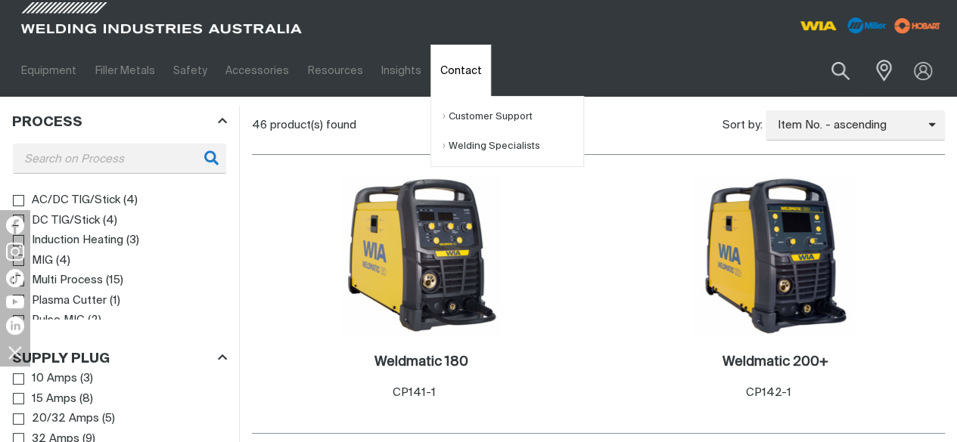  Describe the element at coordinates (77, 241) in the screenshot. I see `span: Induction Heating` at that location.